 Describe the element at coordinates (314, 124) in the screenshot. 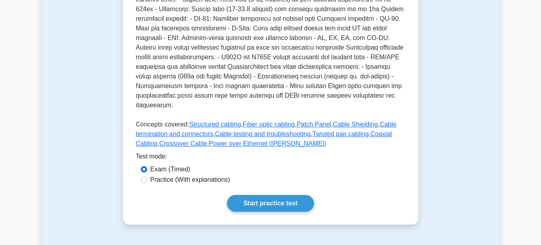

I see `a: Patch Panel` at that location.